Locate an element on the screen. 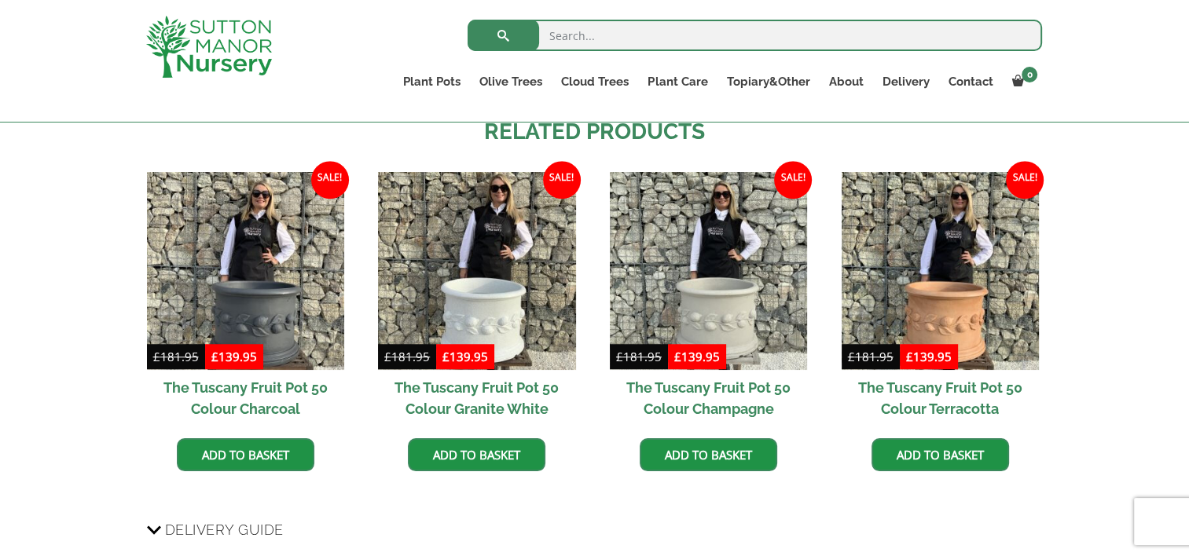  a: Sale! The Tuscany Fruit Pot 50 Colour Champagne is located at coordinates (708, 299).